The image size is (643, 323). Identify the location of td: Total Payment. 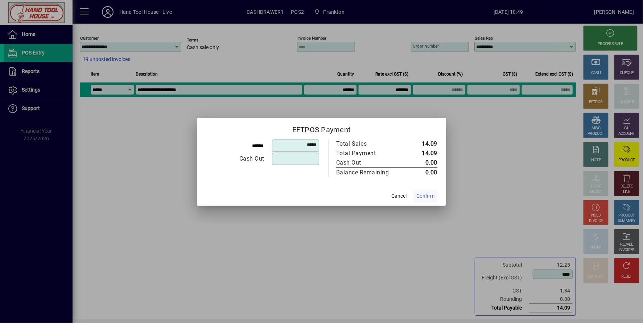
(370, 153).